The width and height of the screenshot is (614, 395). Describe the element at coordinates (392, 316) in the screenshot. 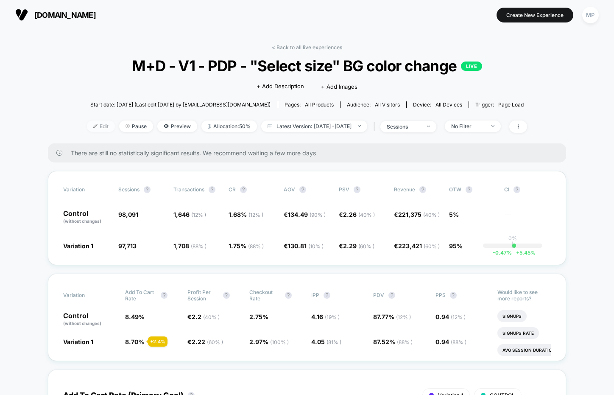

I see `span: 87.77 %` at that location.